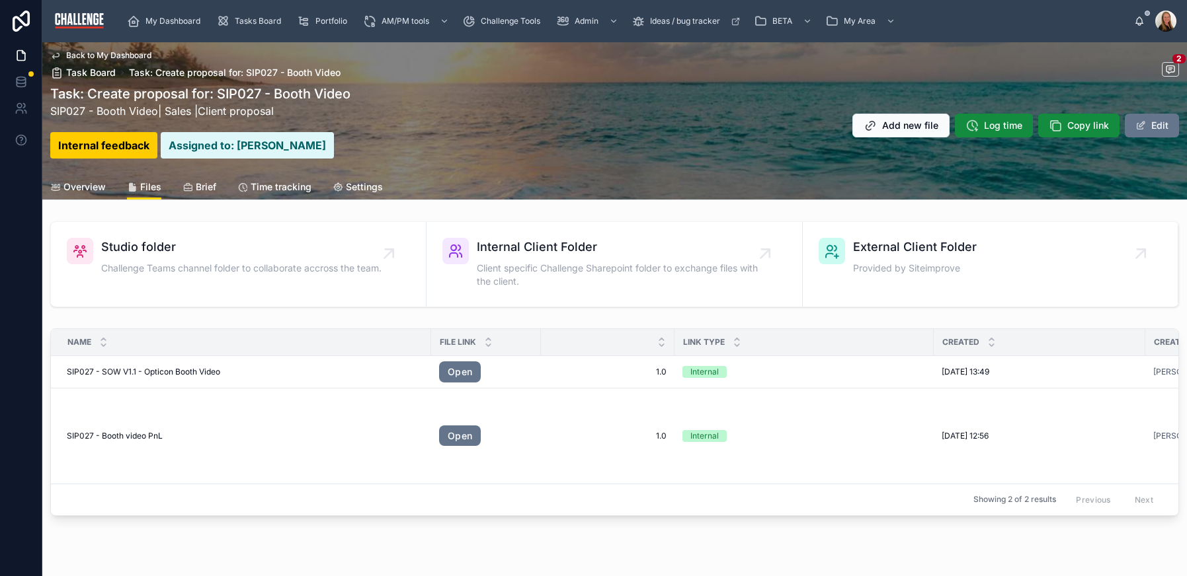 The image size is (1187, 576). I want to click on div: scrollable content, so click(625, 21).